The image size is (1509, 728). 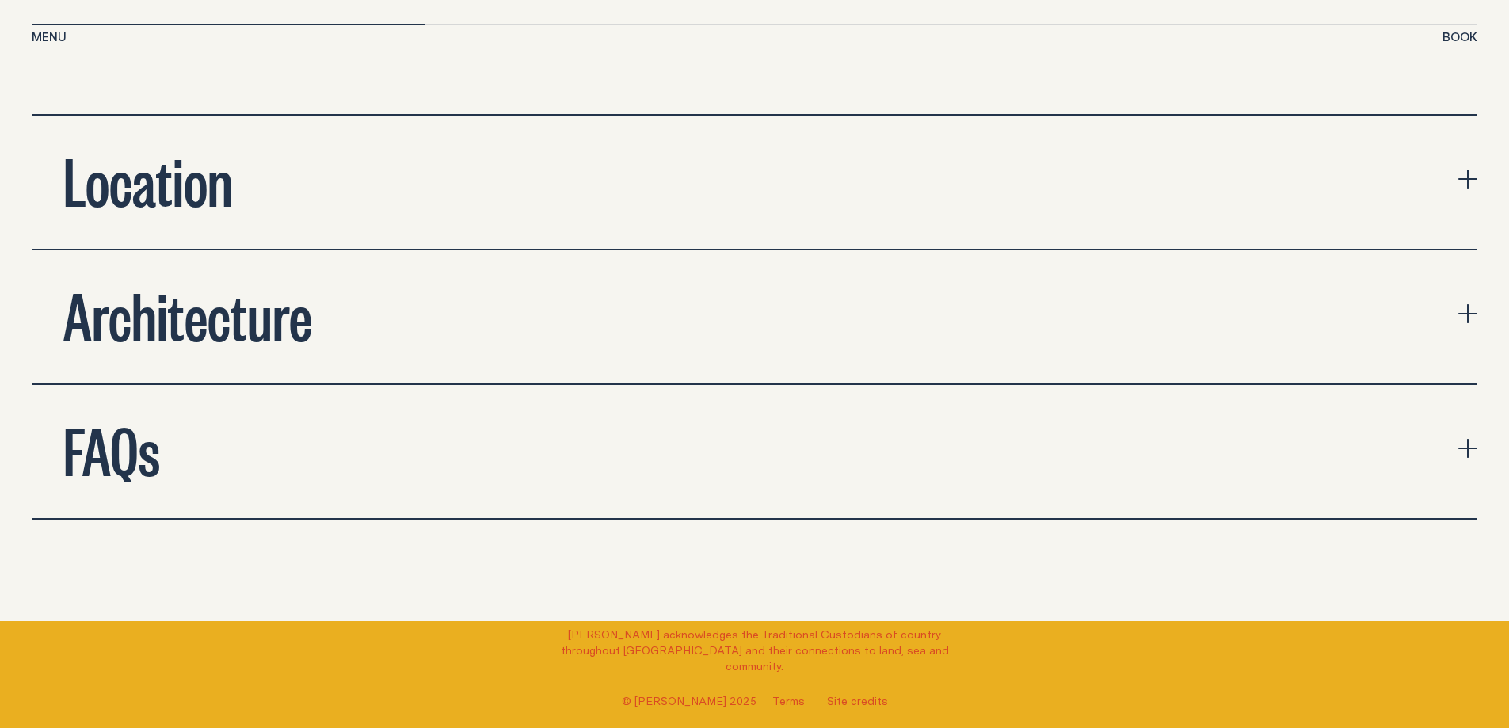 What do you see at coordinates (857, 701) in the screenshot?
I see `a: Site credits` at bounding box center [857, 701].